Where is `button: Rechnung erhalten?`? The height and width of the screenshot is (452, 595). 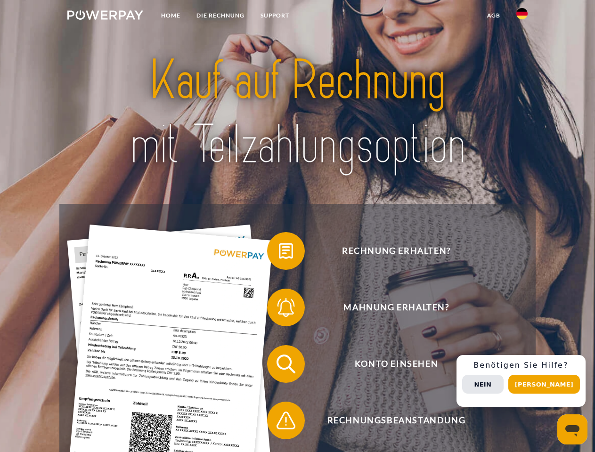
button: Rechnung erhalten? is located at coordinates (389, 251).